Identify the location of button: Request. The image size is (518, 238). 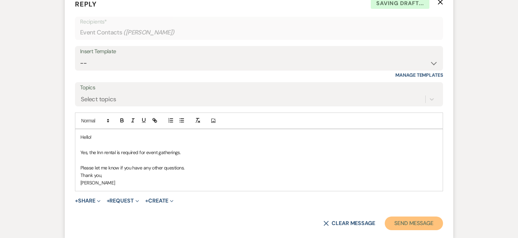
(123, 201).